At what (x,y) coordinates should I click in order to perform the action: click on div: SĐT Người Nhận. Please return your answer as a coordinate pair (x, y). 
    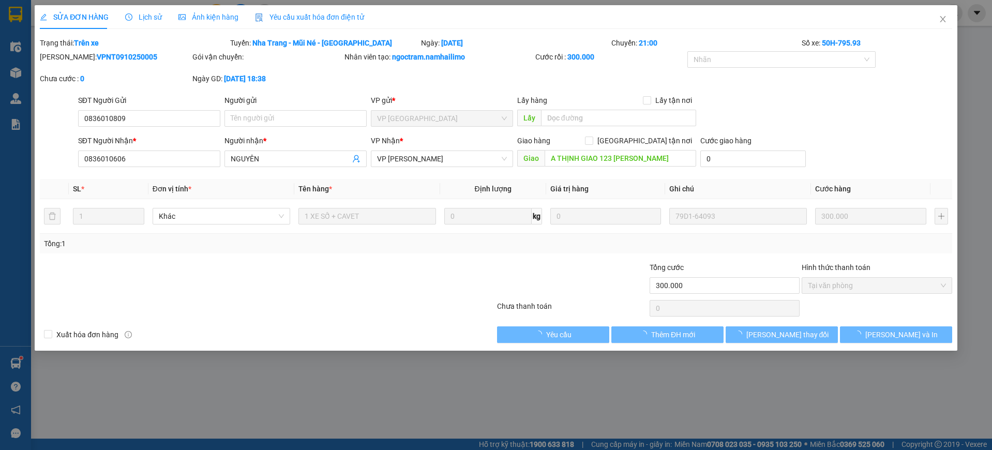
    Looking at the image, I should click on (149, 141).